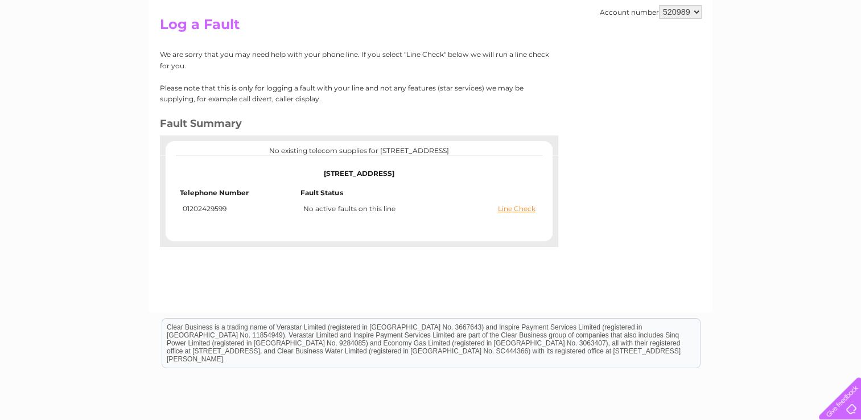  Describe the element at coordinates (651, 12) in the screenshot. I see `div: Account number` at that location.